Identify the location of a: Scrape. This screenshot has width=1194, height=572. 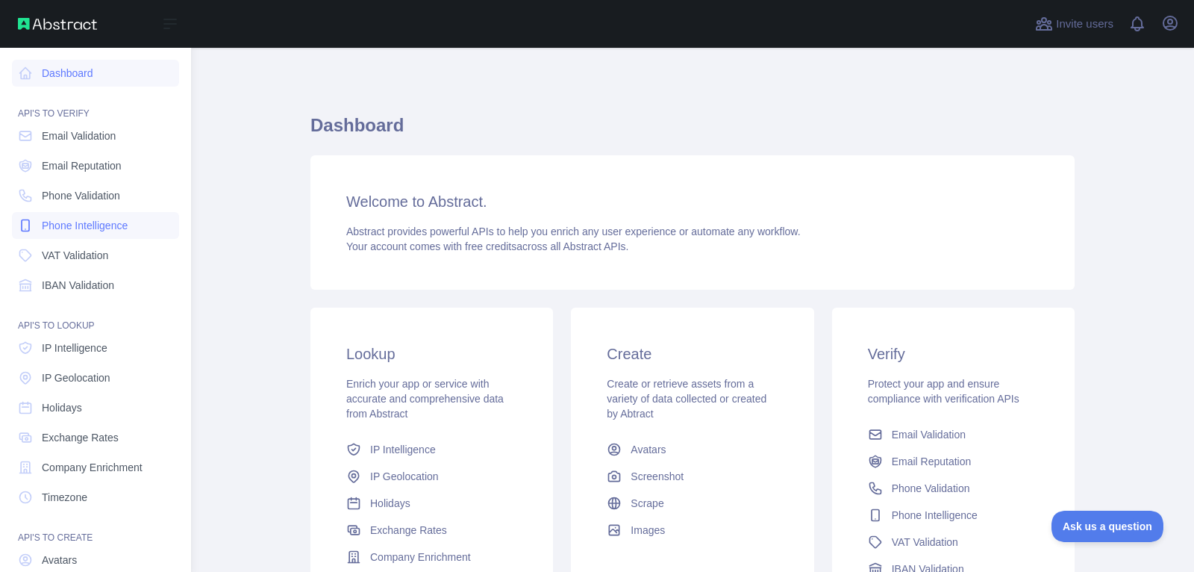
(692, 503).